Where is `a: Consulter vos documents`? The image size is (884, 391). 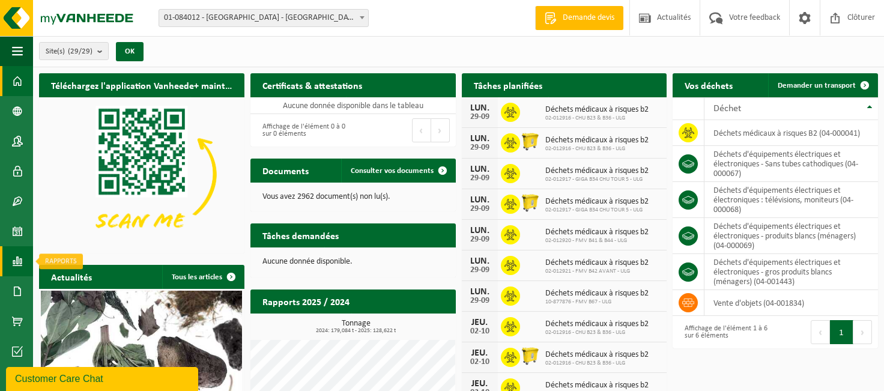
a: Consulter vos documents is located at coordinates (397, 171).